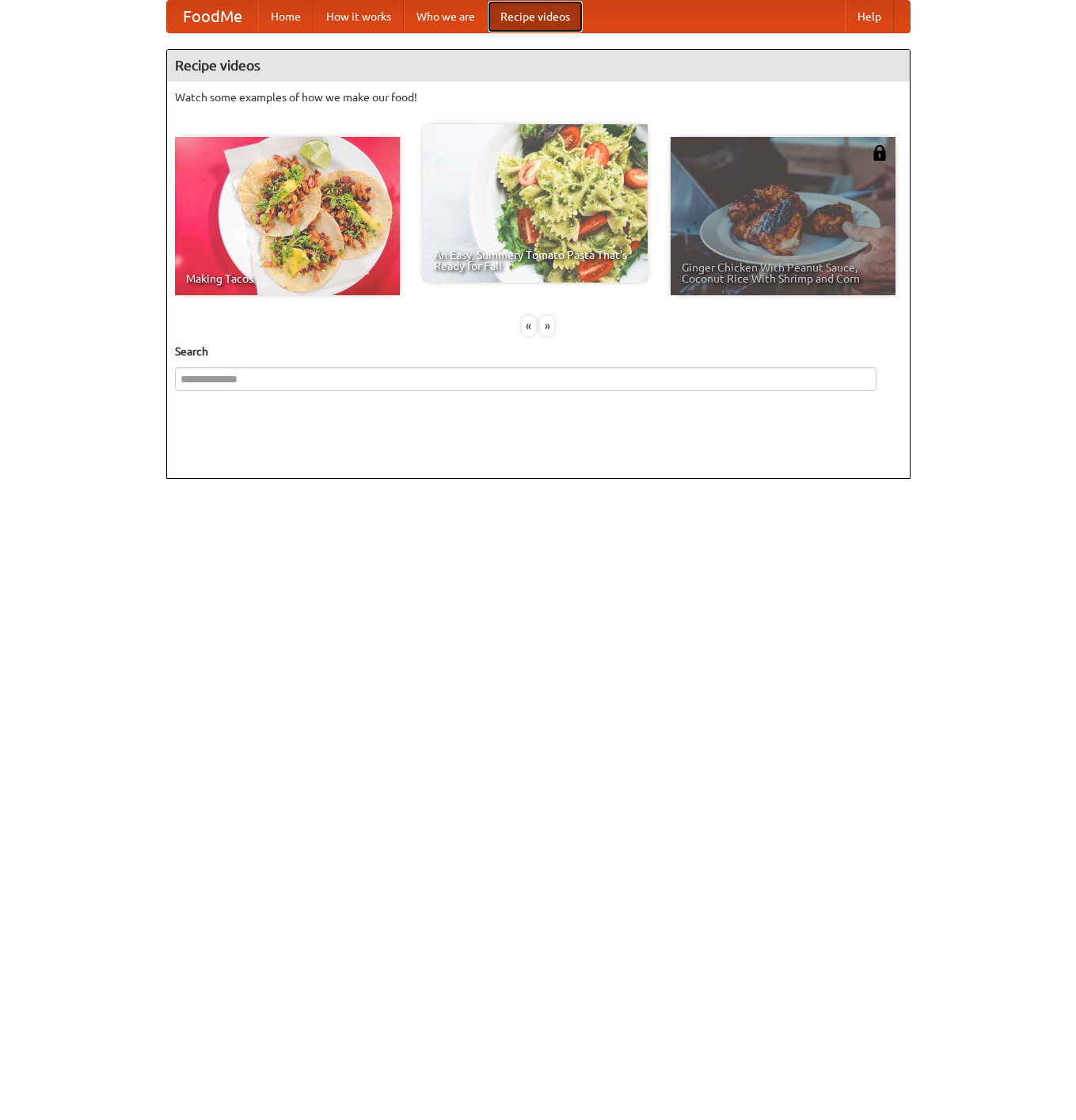 The image size is (1076, 1120). I want to click on img: 483408.png, so click(879, 152).